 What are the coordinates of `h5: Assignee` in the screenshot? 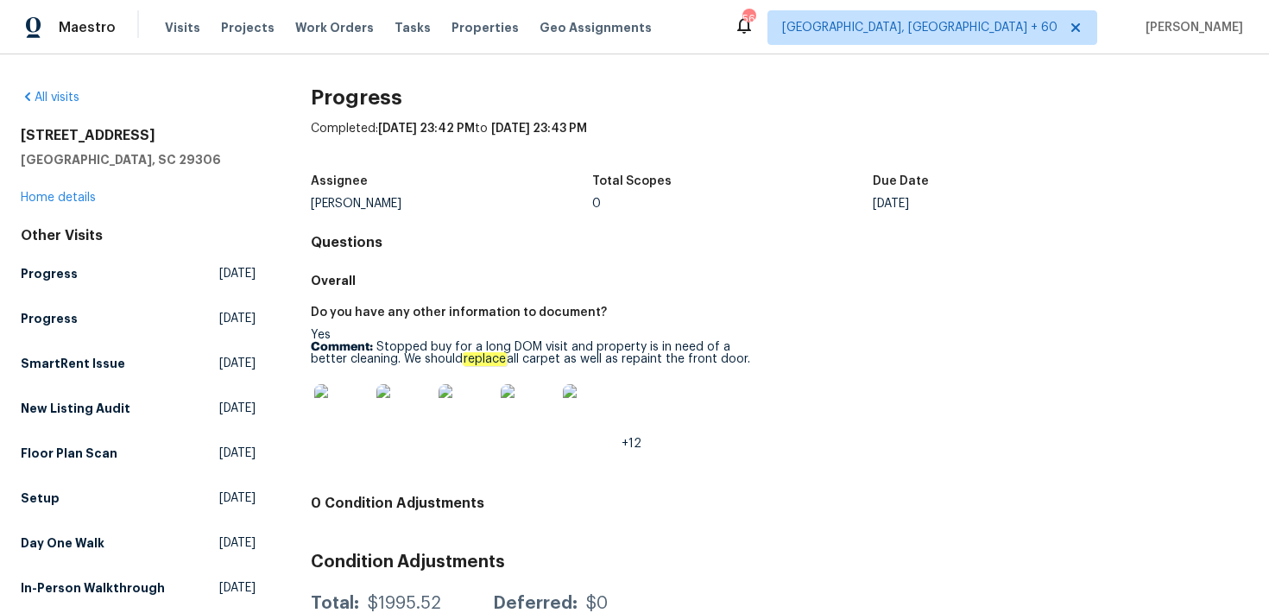 It's located at (339, 181).